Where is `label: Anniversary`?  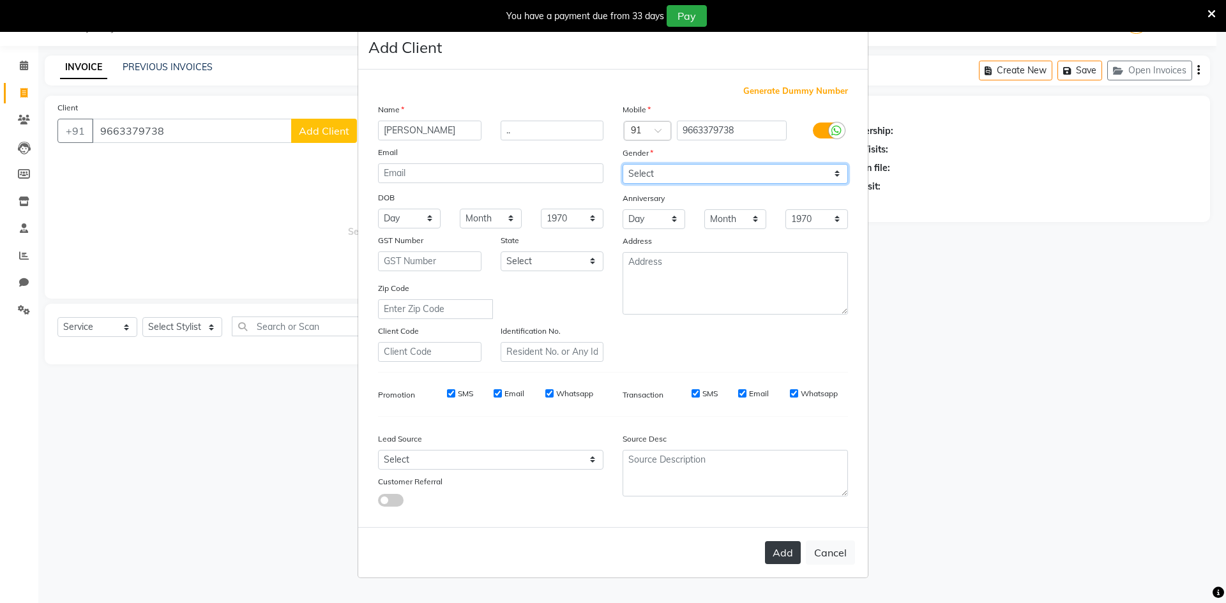
label: Anniversary is located at coordinates (644, 199).